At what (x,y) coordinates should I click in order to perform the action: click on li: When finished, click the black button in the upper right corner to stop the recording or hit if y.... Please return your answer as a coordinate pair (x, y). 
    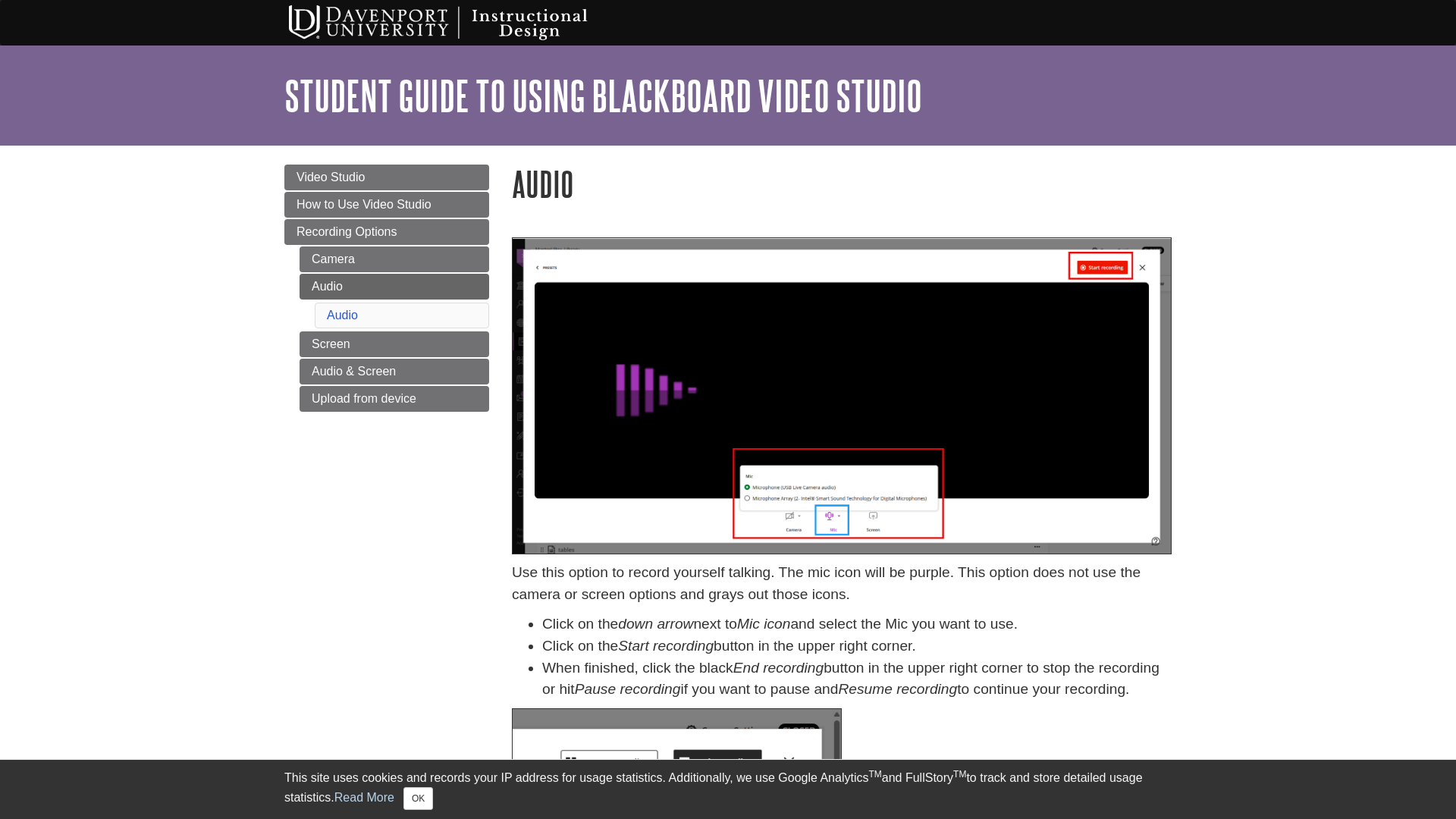
    Looking at the image, I should click on (857, 680).